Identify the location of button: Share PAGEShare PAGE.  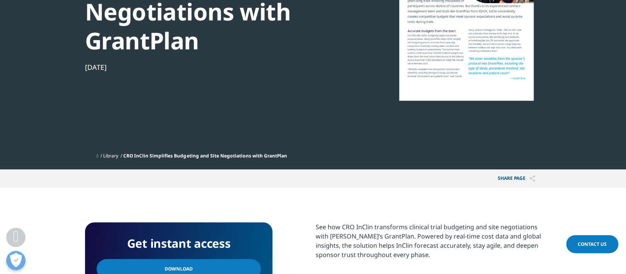
(516, 179).